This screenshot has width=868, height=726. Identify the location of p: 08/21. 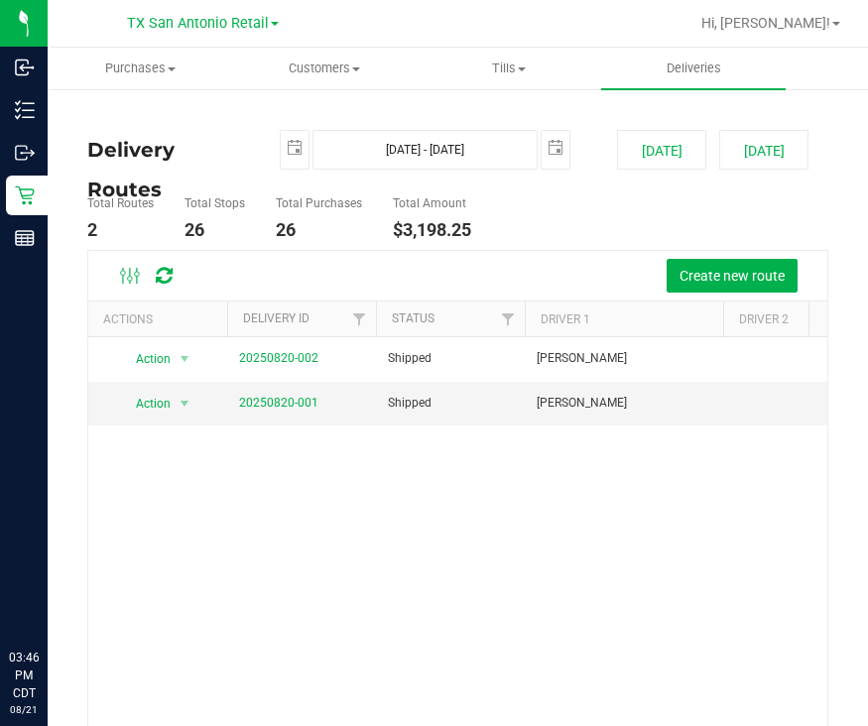
(24, 709).